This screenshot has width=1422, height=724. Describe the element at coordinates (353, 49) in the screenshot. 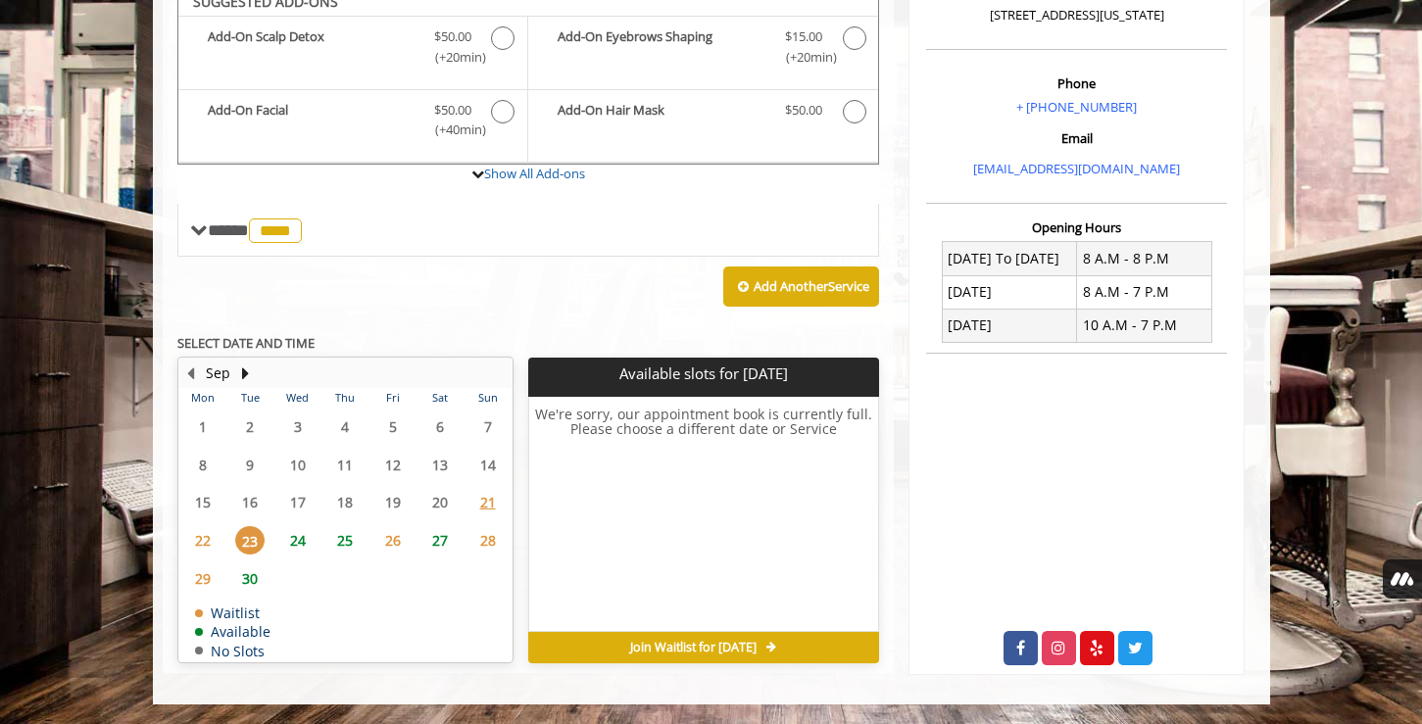

I see `label: Add-On Scalp Detox` at that location.